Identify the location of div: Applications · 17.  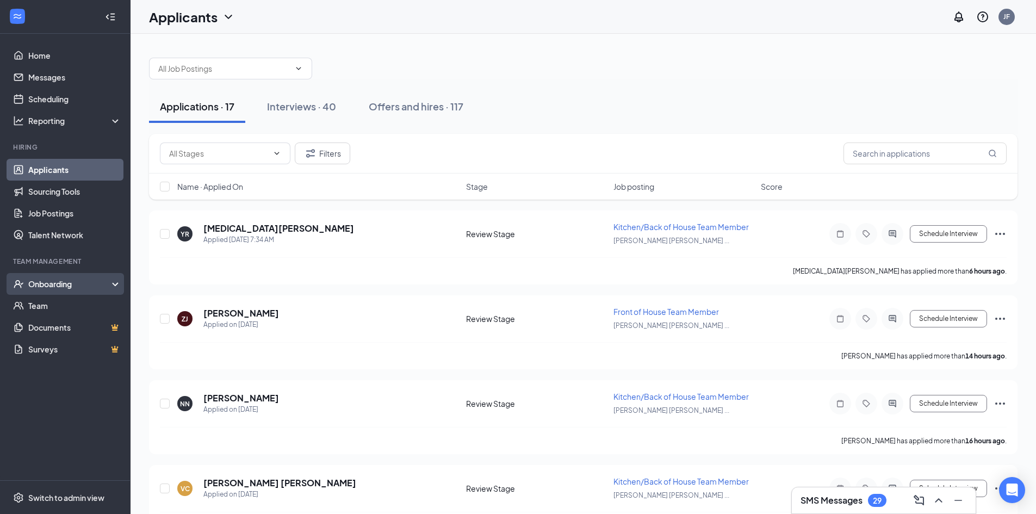
(197, 106).